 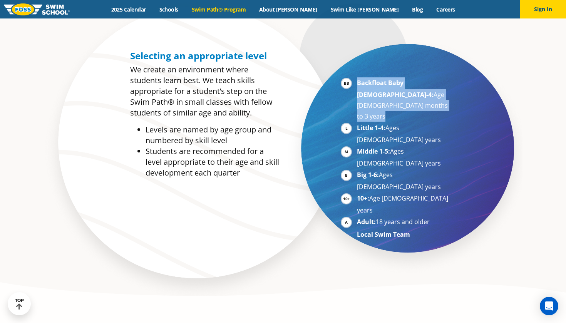 What do you see at coordinates (204, 91) in the screenshot?
I see `p: We create an environment where students learn best. We teach skills appropriate for a student’s s...` at bounding box center [204, 91].